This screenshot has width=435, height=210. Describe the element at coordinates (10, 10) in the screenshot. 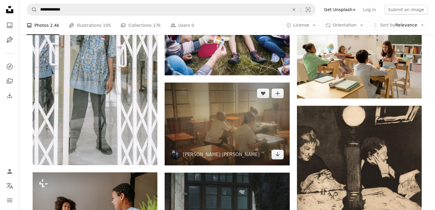

I see `a: Home — Unsplash` at that location.